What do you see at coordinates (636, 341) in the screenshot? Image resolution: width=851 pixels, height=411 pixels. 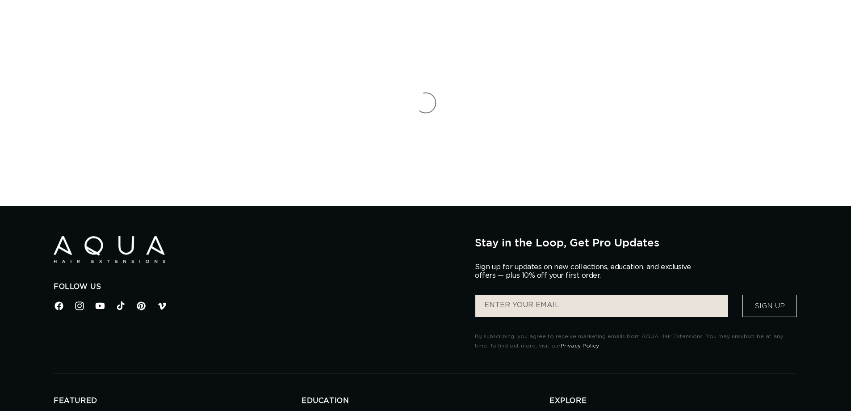 I see `p: By subscribing, you agree to receive marketing emails from AQUA Hair Extensions. You may unsubscr...` at bounding box center [636, 341].